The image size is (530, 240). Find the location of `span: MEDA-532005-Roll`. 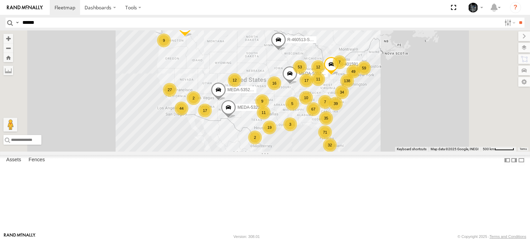

span: MEDA-532005-Roll is located at coordinates (255, 107).